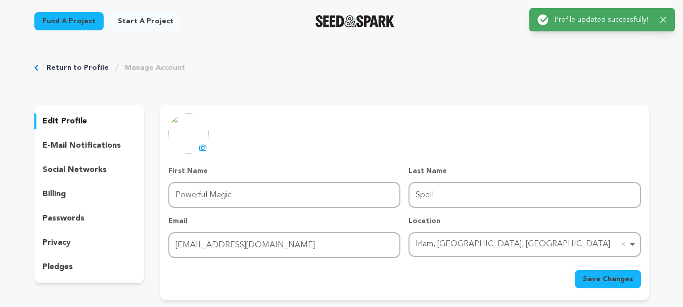 The image size is (683, 307). Describe the element at coordinates (607, 279) in the screenshot. I see `span: Save Changes` at that location.